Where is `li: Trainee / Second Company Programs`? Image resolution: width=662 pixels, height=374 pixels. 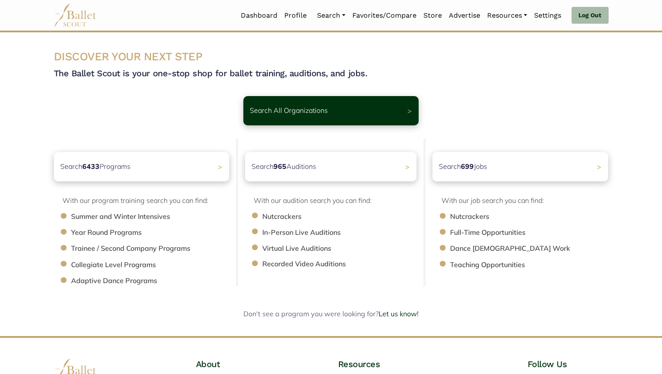 li: Trainee / Second Company Programs is located at coordinates (155, 248).